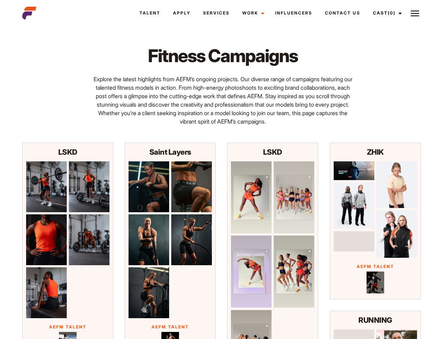 The width and height of the screenshot is (446, 339). What do you see at coordinates (223, 56) in the screenshot?
I see `h1: Fitness Campaigns` at bounding box center [223, 56].